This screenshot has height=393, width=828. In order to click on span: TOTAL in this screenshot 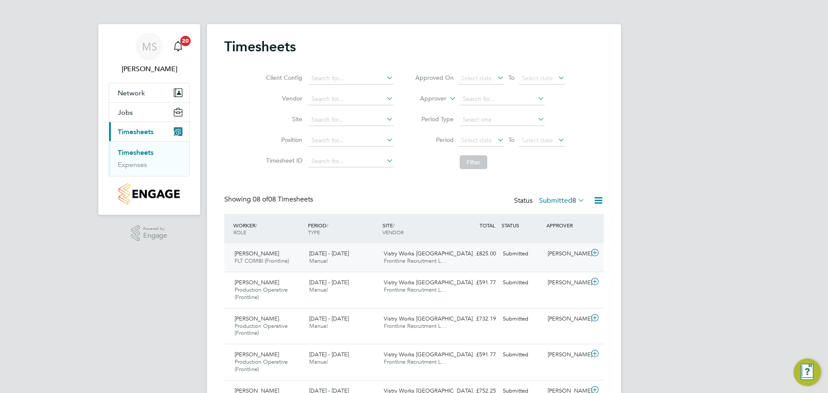, I will do `click(487, 225)`.